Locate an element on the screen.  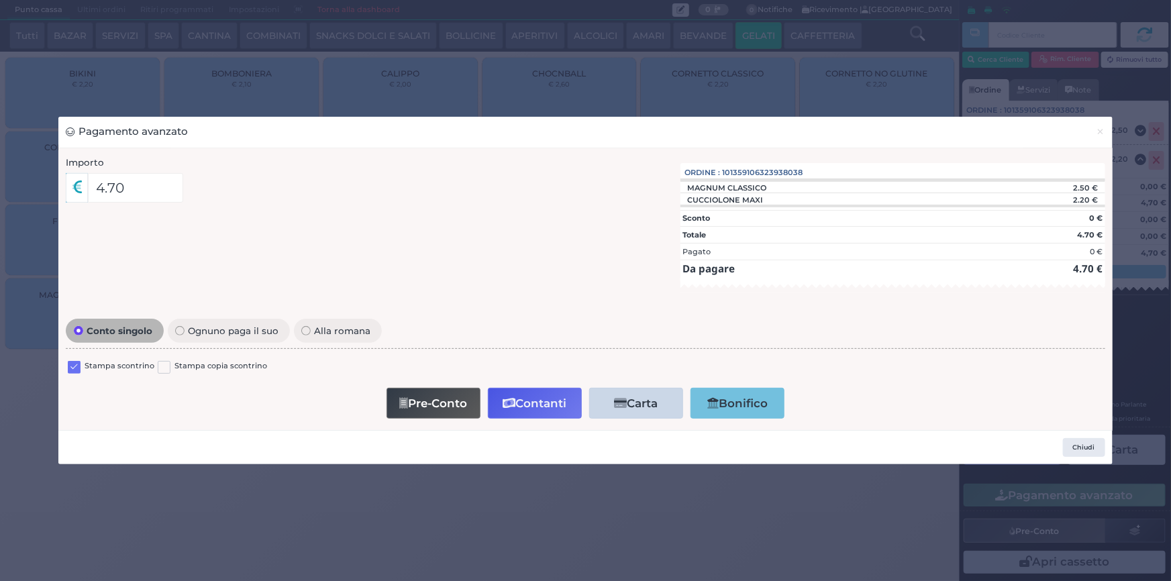
strong: Da pagare is located at coordinates (709, 269).